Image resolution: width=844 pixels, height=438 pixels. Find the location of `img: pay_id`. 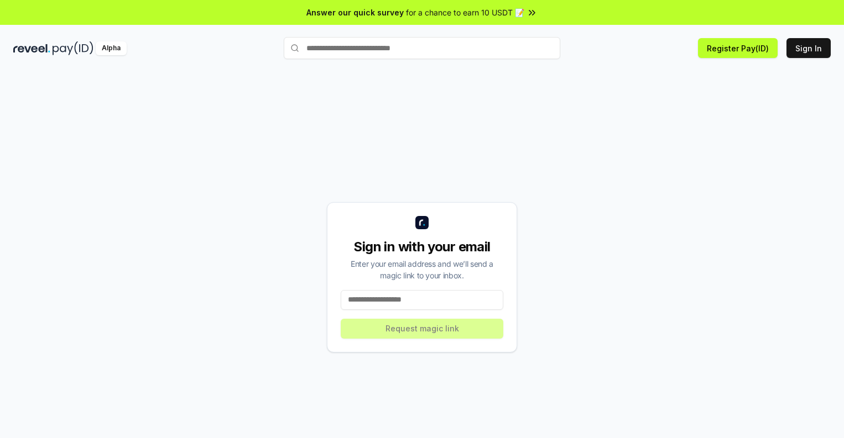

img: pay_id is located at coordinates (73, 48).